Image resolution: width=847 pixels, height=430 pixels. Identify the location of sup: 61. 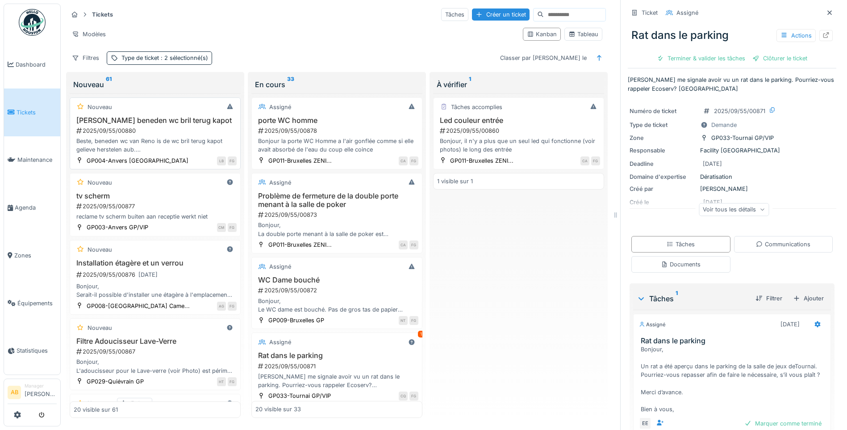
(109, 84).